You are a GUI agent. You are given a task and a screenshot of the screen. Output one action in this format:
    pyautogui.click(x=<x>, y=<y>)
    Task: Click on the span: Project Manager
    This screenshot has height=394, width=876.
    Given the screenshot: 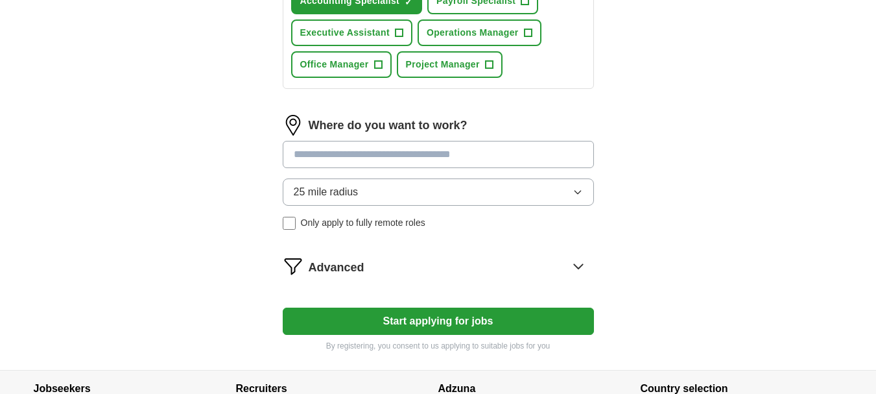 What is the action you would take?
    pyautogui.click(x=443, y=64)
    